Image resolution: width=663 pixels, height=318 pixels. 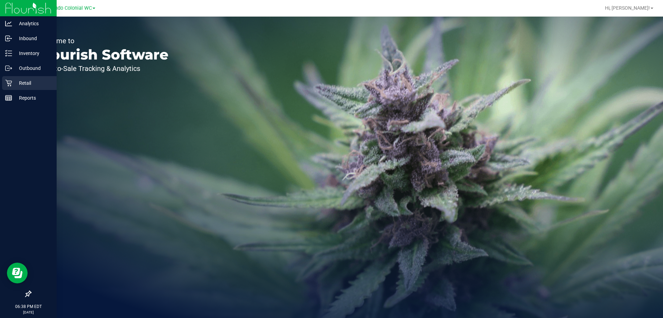 I want to click on span: Orlando Colonial WC, so click(x=69, y=8).